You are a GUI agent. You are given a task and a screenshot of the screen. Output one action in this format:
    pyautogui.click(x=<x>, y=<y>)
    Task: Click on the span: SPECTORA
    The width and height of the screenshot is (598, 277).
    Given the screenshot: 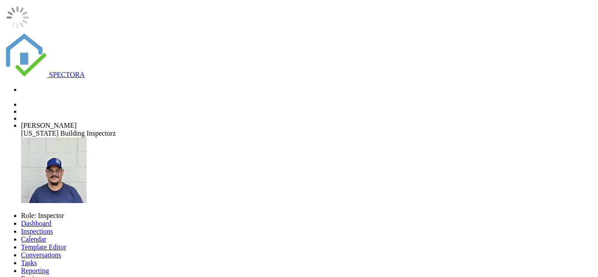 What is the action you would take?
    pyautogui.click(x=67, y=74)
    